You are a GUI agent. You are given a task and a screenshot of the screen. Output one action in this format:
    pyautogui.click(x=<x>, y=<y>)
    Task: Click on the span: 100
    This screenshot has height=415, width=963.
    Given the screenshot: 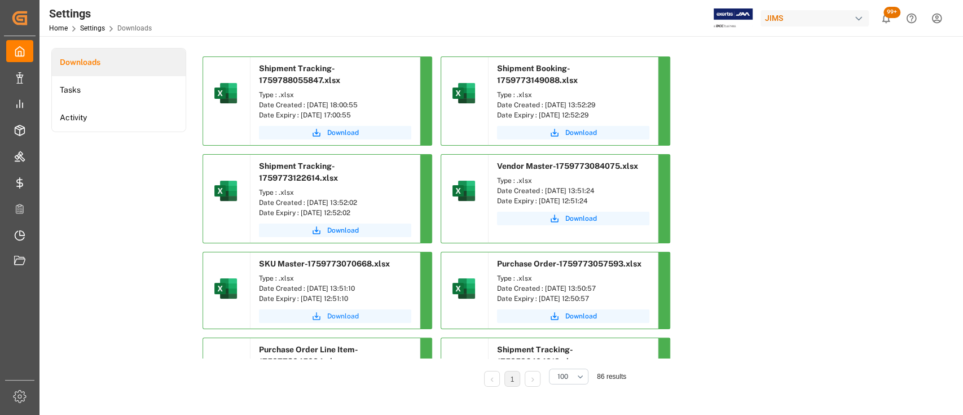 What is the action you would take?
    pyautogui.click(x=563, y=376)
    